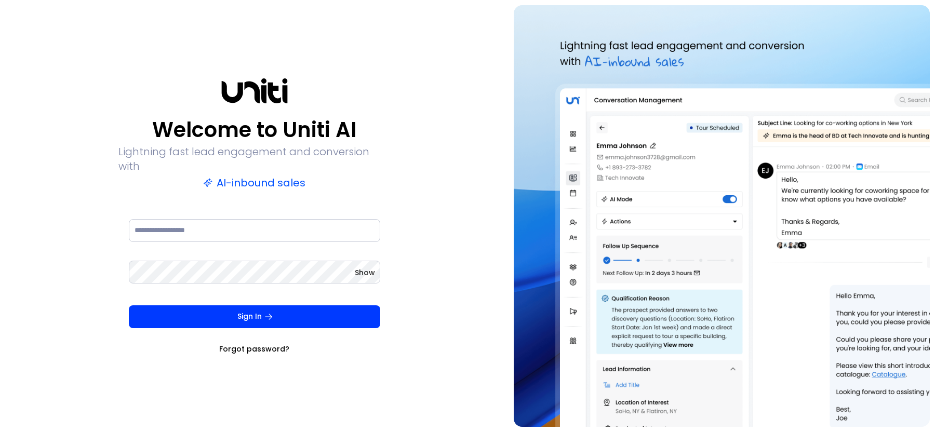  What do you see at coordinates (254, 317) in the screenshot?
I see `button: Sign In` at bounding box center [254, 317].